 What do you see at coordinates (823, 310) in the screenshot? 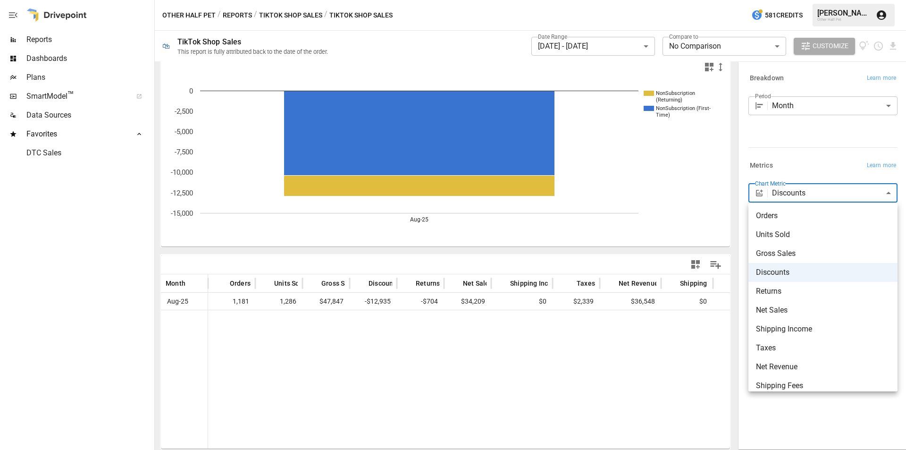
I see `span: Net Sales` at bounding box center [823, 310].